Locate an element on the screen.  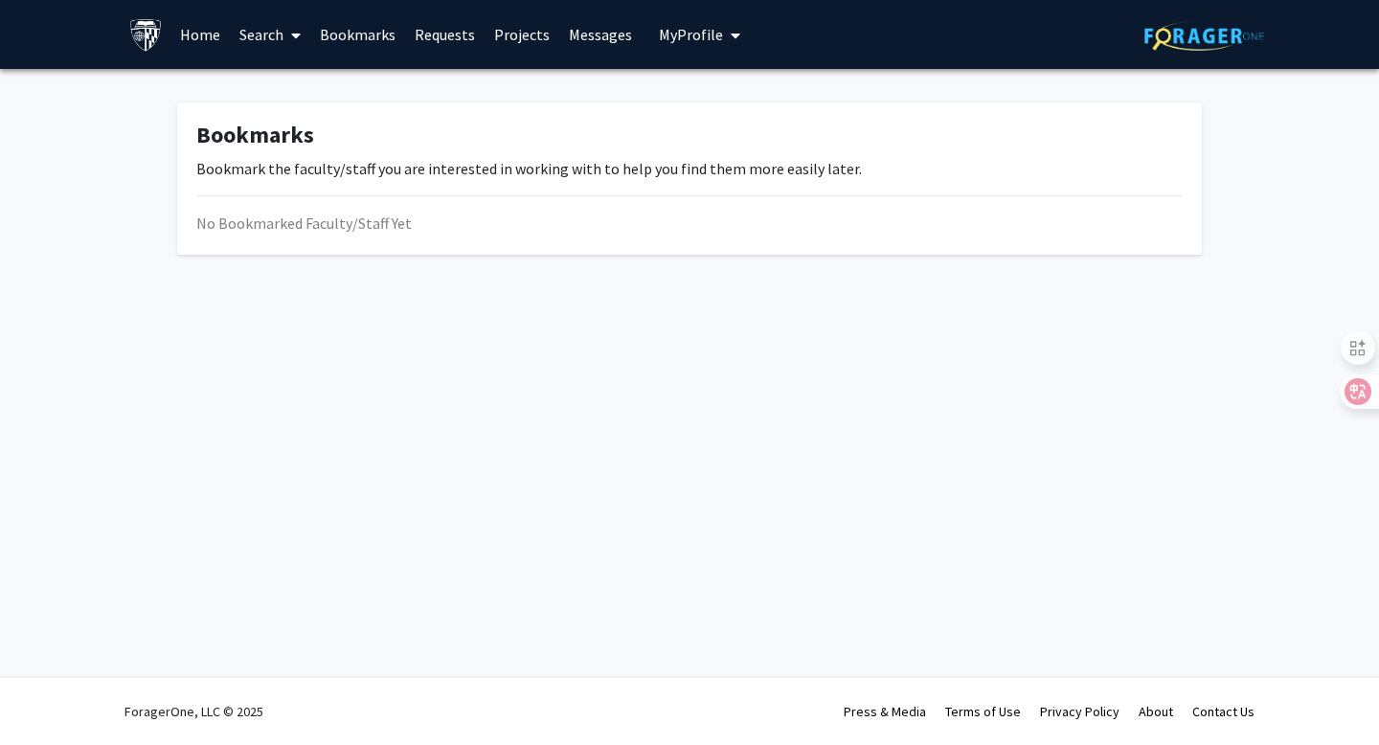
a: Requests is located at coordinates (444, 34).